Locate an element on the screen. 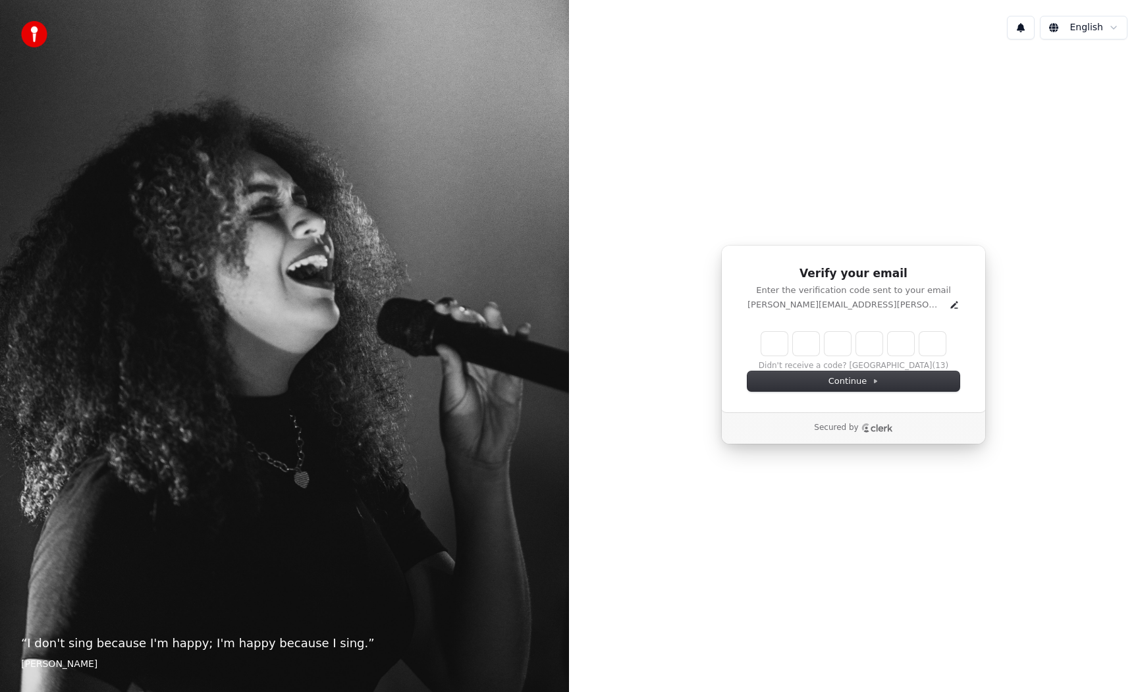 The width and height of the screenshot is (1138, 692). button: Edit is located at coordinates (954, 305).